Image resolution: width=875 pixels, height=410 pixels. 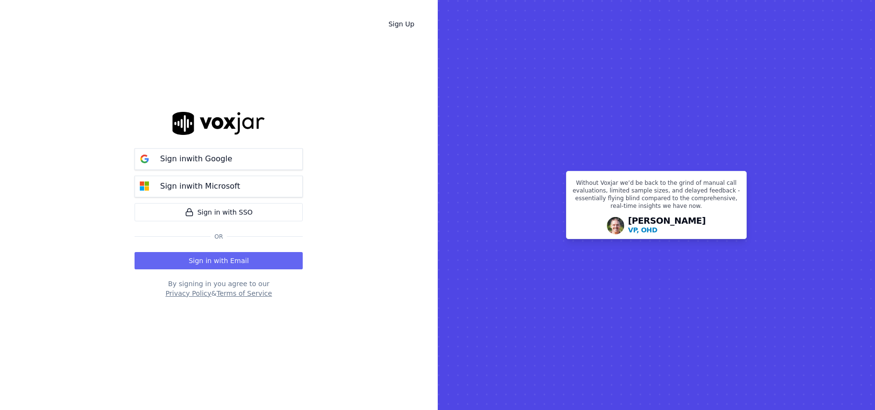 What do you see at coordinates (219, 212) in the screenshot?
I see `a: Sign in with SSO` at bounding box center [219, 212].